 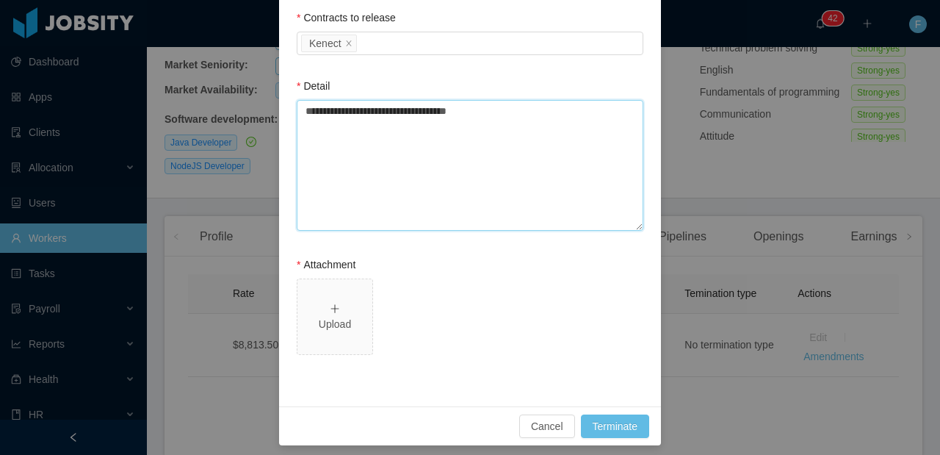 I want to click on textarea: Detail, so click(x=470, y=165).